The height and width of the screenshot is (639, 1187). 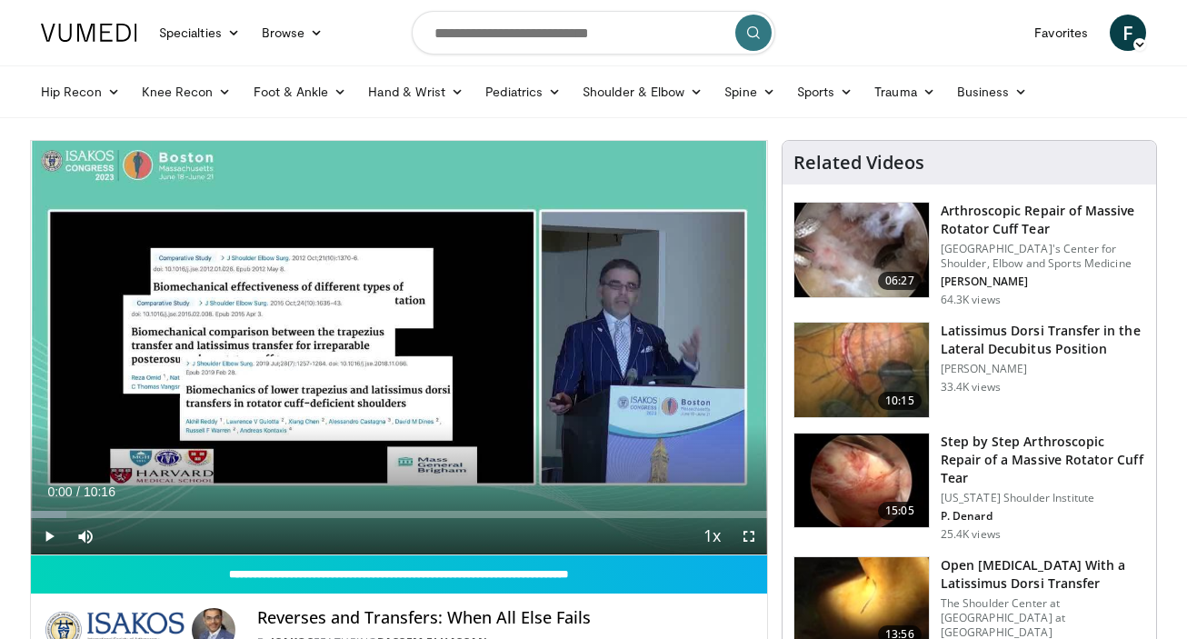 What do you see at coordinates (1127, 33) in the screenshot?
I see `span: F` at bounding box center [1127, 33].